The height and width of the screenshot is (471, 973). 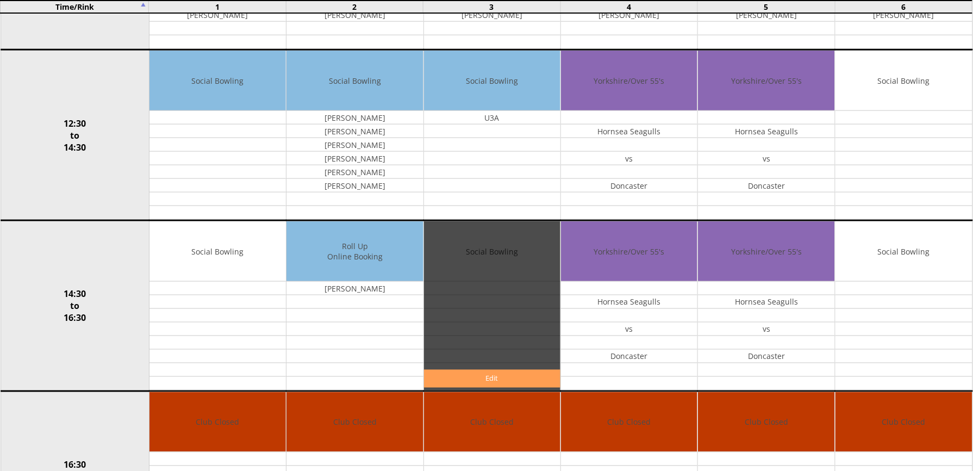 I want to click on td: 12:30 to 14:30, so click(x=75, y=135).